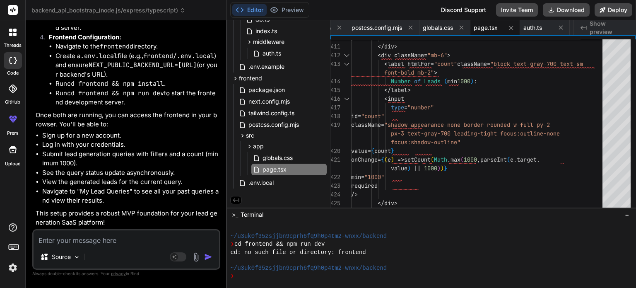  Describe the element at coordinates (409, 64) in the screenshot. I see `span: label htmlFor` at that location.